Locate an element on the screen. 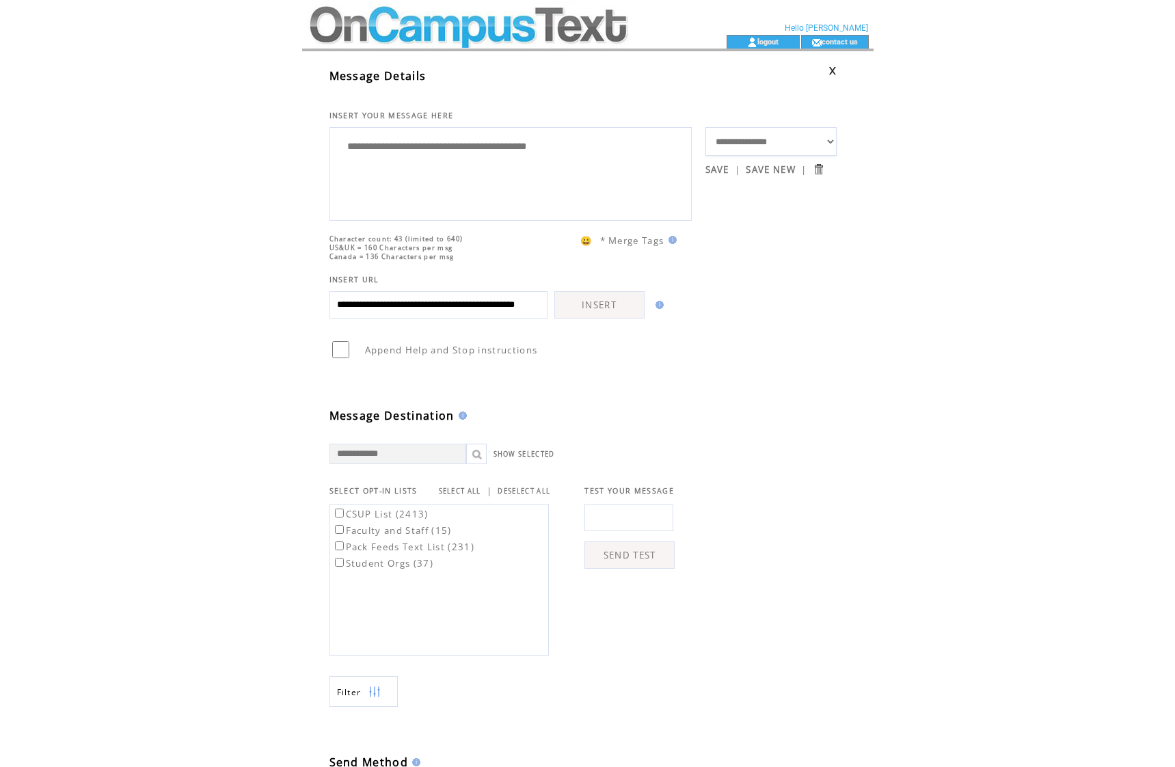 This screenshot has width=1175, height=767. a: logout is located at coordinates (768, 41).